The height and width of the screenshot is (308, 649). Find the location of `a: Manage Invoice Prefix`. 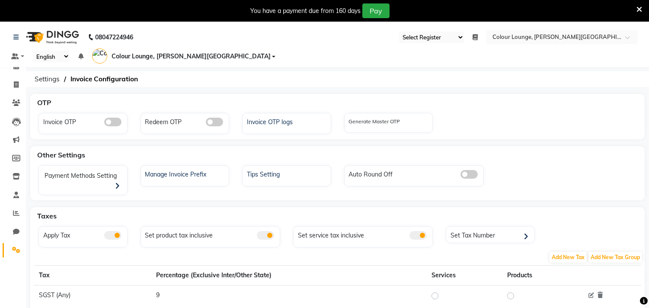

a: Manage Invoice Prefix is located at coordinates (185, 173).